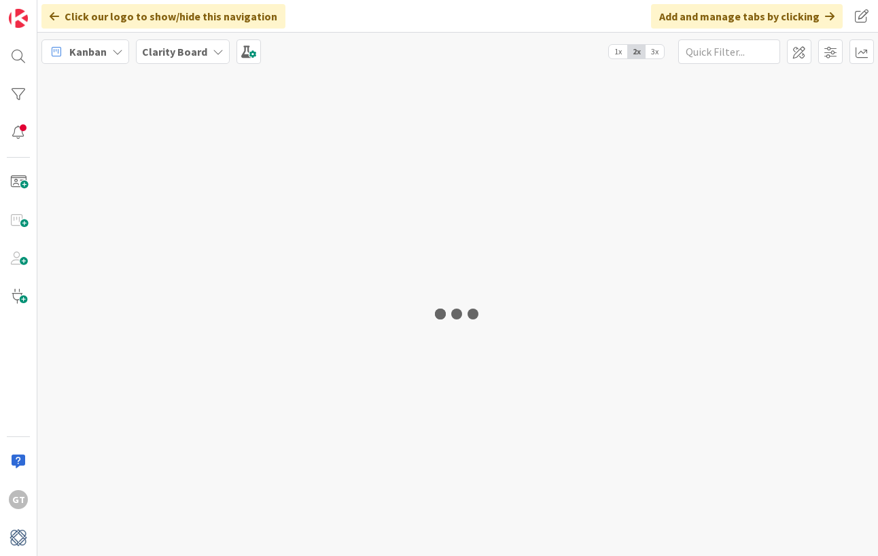  What do you see at coordinates (18, 538) in the screenshot?
I see `img: avatar` at bounding box center [18, 538].